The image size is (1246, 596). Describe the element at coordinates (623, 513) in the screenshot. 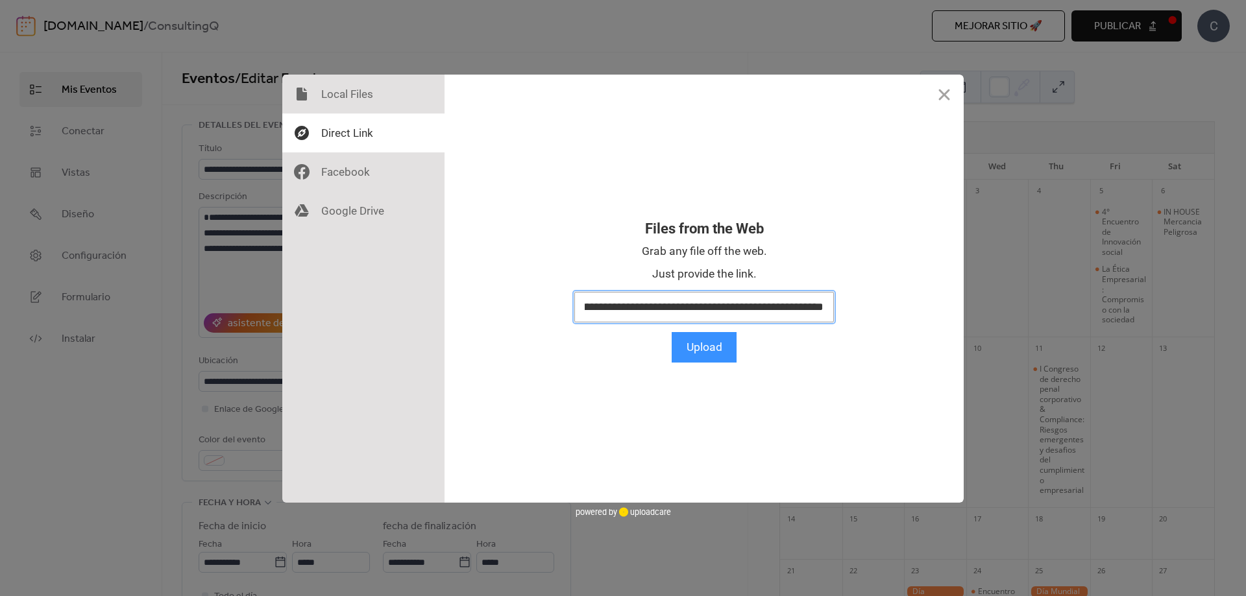

I see `div: powered by` at that location.